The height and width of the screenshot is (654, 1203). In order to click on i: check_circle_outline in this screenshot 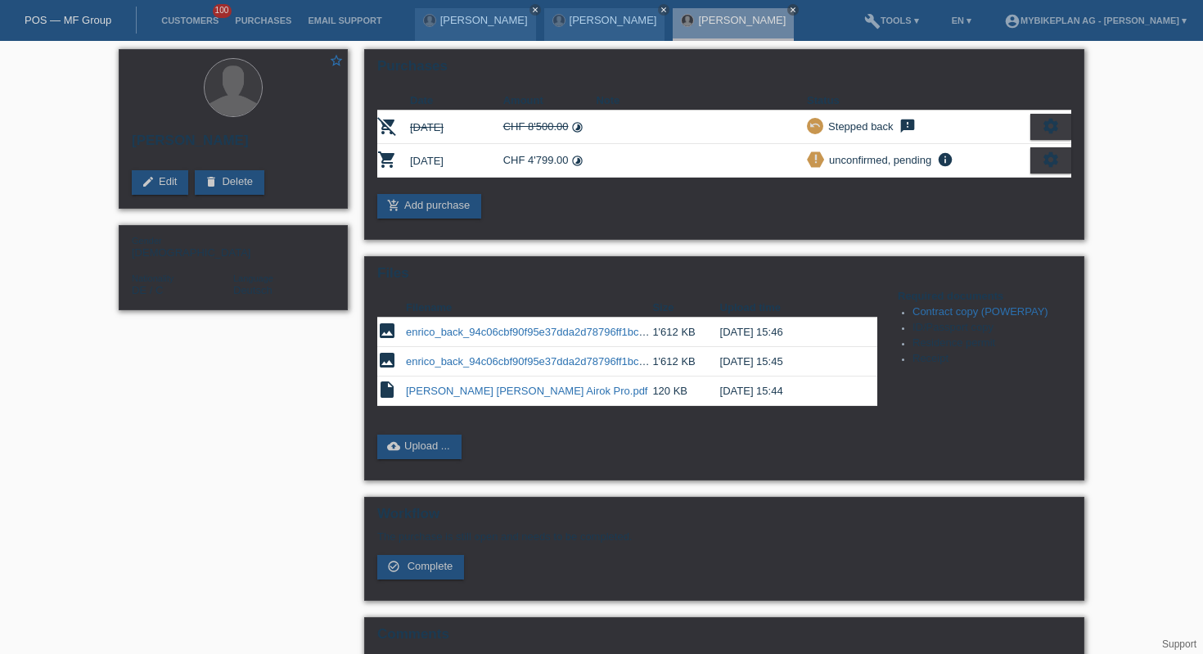, I will do `click(394, 566)`.